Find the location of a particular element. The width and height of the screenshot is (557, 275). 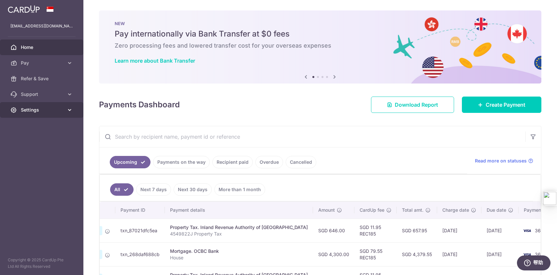

td: txn_268daf688cb is located at coordinates (140, 254).